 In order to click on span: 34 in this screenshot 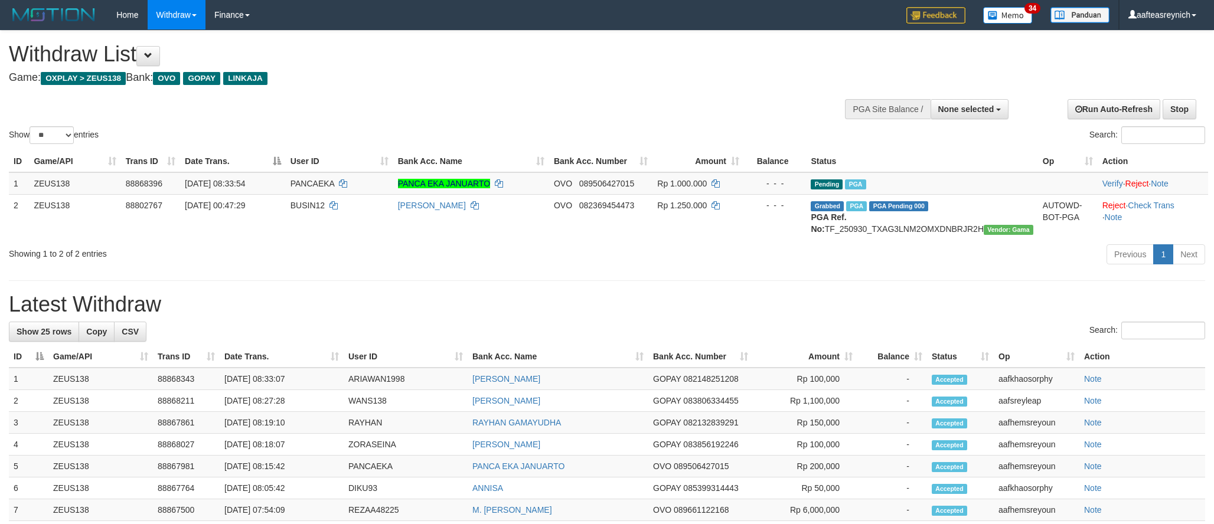, I will do `click(1032, 8)`.